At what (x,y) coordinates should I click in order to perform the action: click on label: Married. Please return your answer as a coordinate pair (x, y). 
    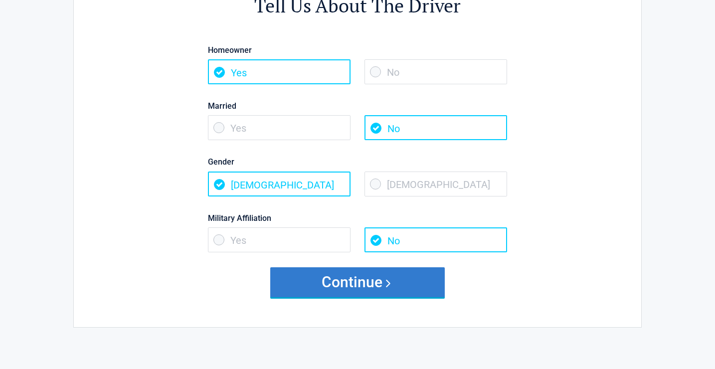
    Looking at the image, I should click on (358, 106).